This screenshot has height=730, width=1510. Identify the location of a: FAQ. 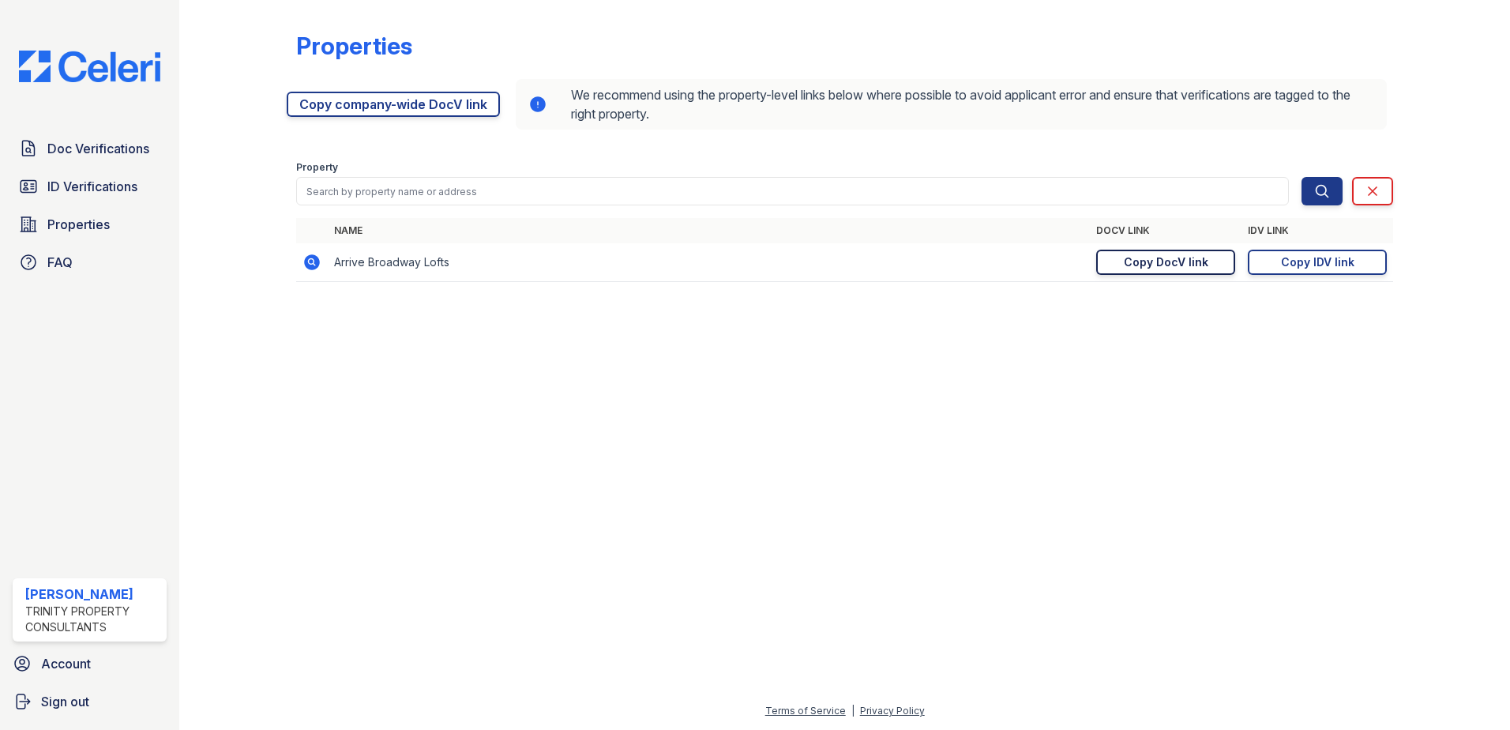
(89, 262).